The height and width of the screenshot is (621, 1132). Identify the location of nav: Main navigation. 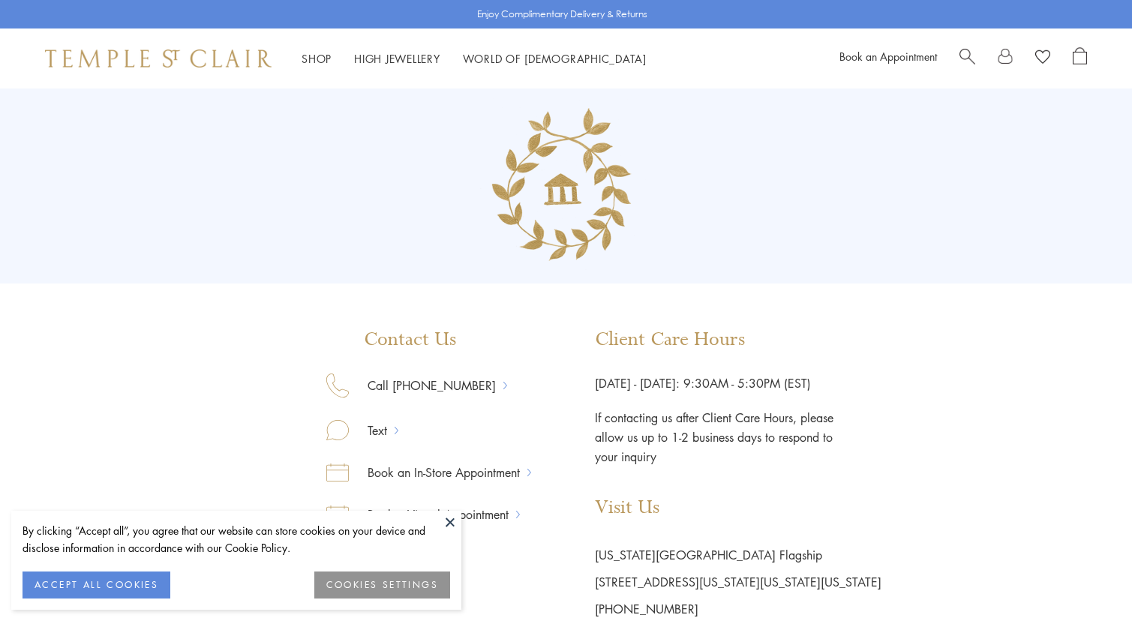
(474, 59).